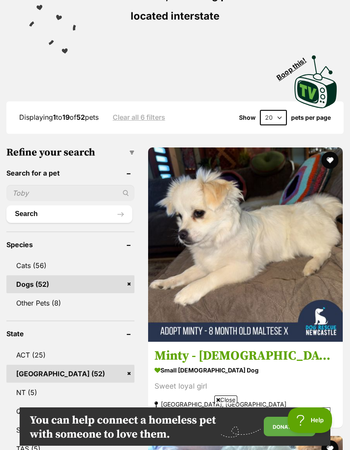 Image resolution: width=350 pixels, height=450 pixels. Describe the element at coordinates (70, 393) in the screenshot. I see `a: NT (5)` at that location.